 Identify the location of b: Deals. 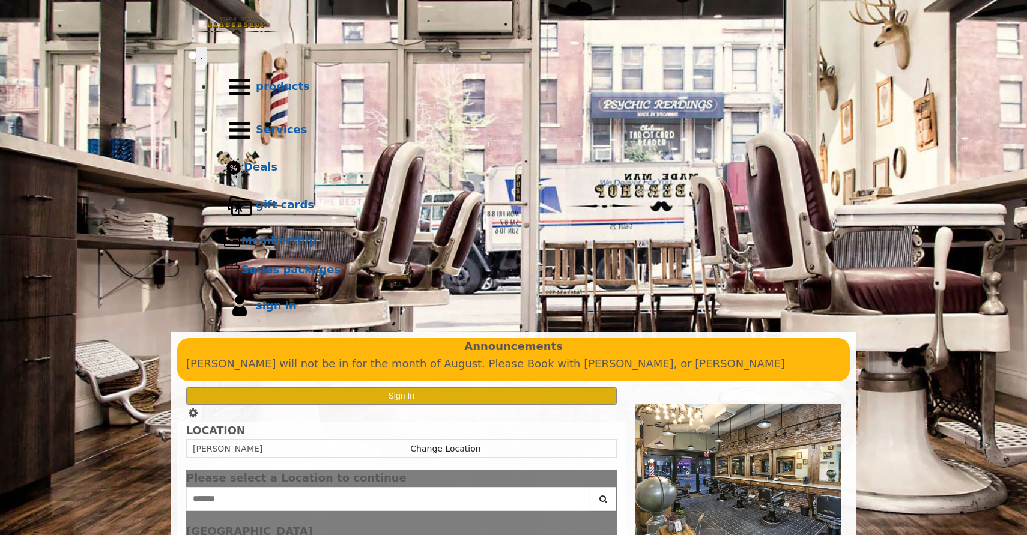
(261, 166).